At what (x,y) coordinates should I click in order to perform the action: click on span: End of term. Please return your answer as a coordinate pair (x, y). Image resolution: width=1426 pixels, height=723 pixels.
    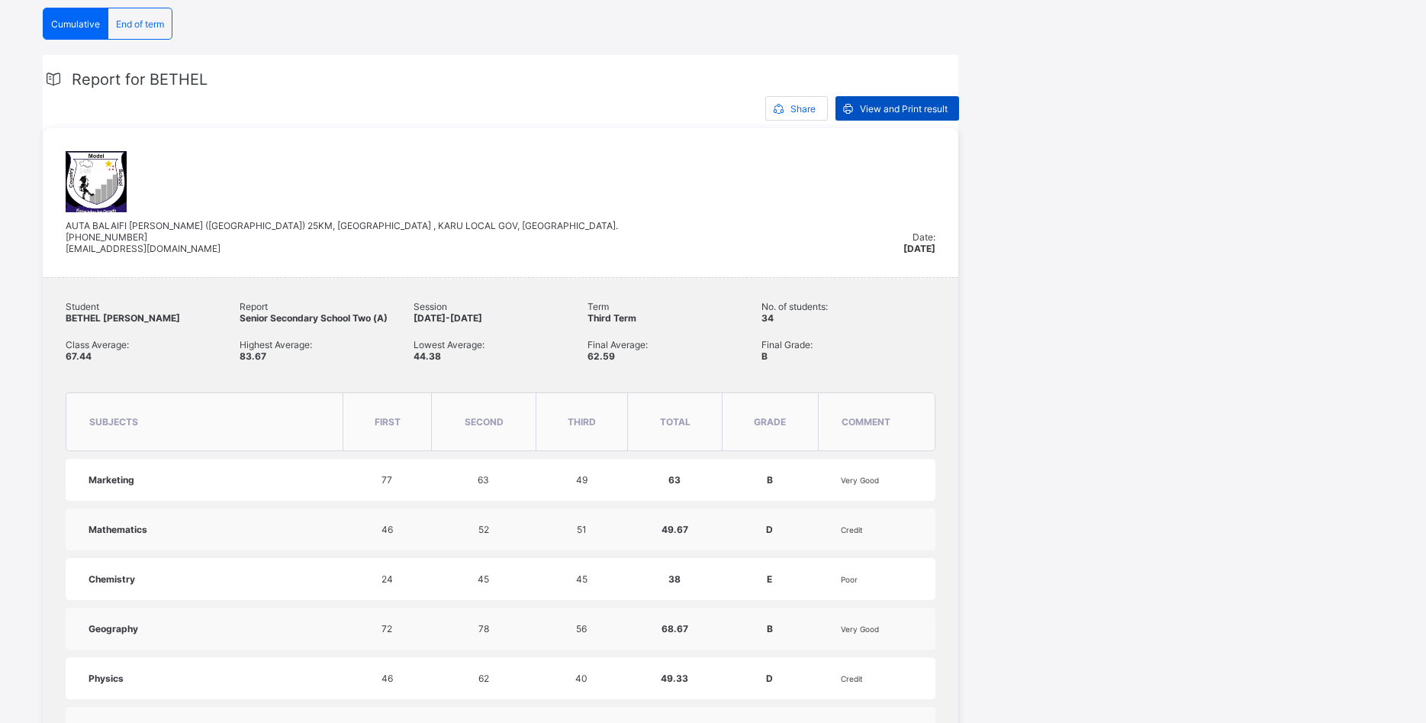
    Looking at the image, I should click on (140, 24).